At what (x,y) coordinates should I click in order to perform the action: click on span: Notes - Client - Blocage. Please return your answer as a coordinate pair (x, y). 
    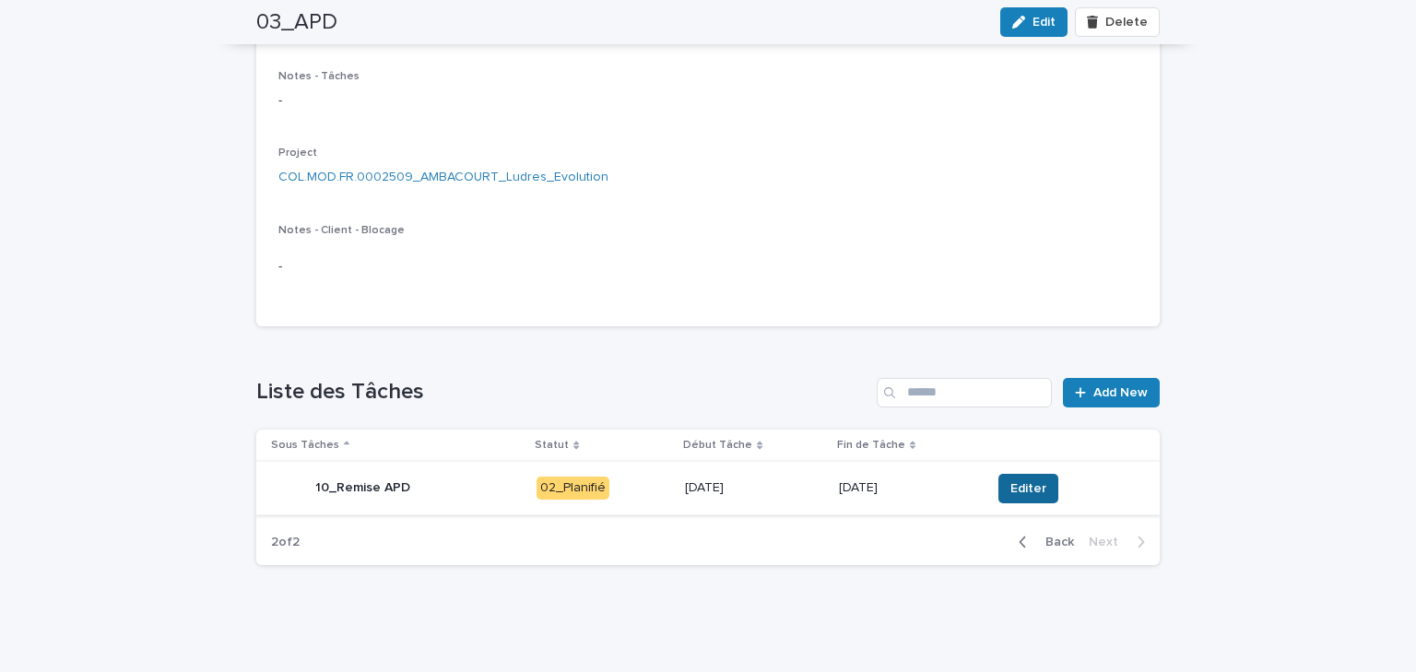
    Looking at the image, I should click on (341, 230).